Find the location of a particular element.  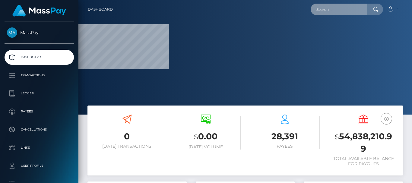

a: Ledger is located at coordinates (39, 93).